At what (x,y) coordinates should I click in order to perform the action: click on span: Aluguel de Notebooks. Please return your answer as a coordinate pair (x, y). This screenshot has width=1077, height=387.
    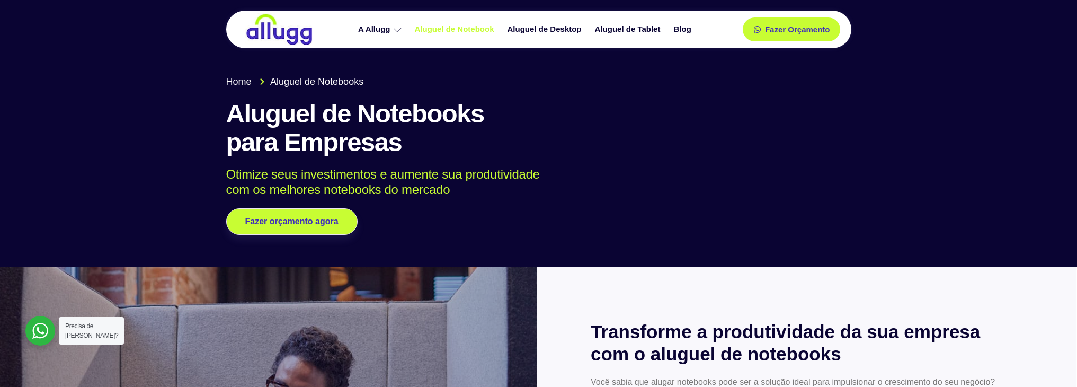
    Looking at the image, I should click on (315, 82).